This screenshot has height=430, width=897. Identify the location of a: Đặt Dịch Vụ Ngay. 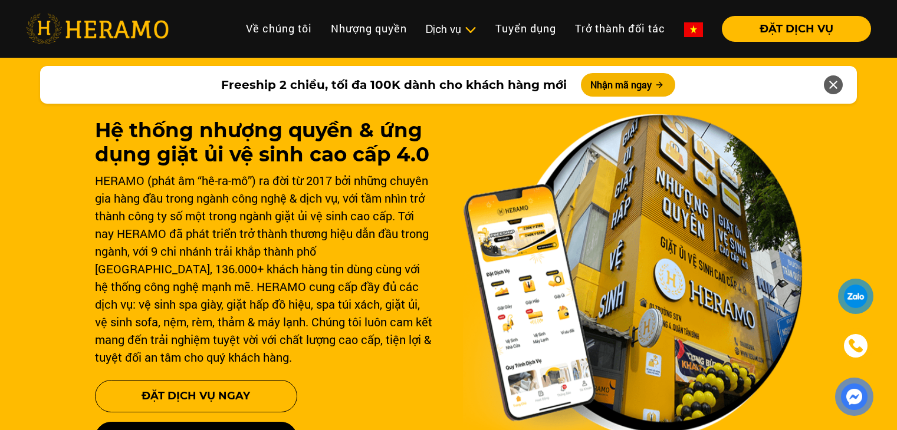
(196, 396).